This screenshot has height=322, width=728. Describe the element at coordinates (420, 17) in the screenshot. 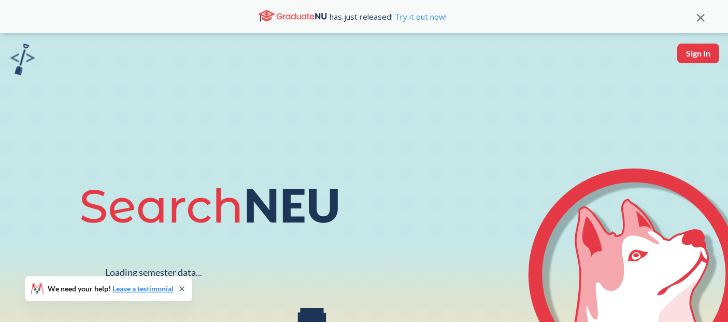

I see `a: Try it out now!` at that location.